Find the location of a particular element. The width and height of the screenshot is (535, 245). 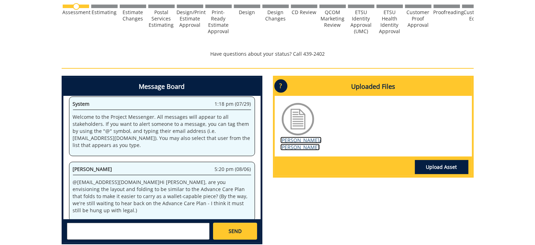

div: CD Review is located at coordinates (304, 12).